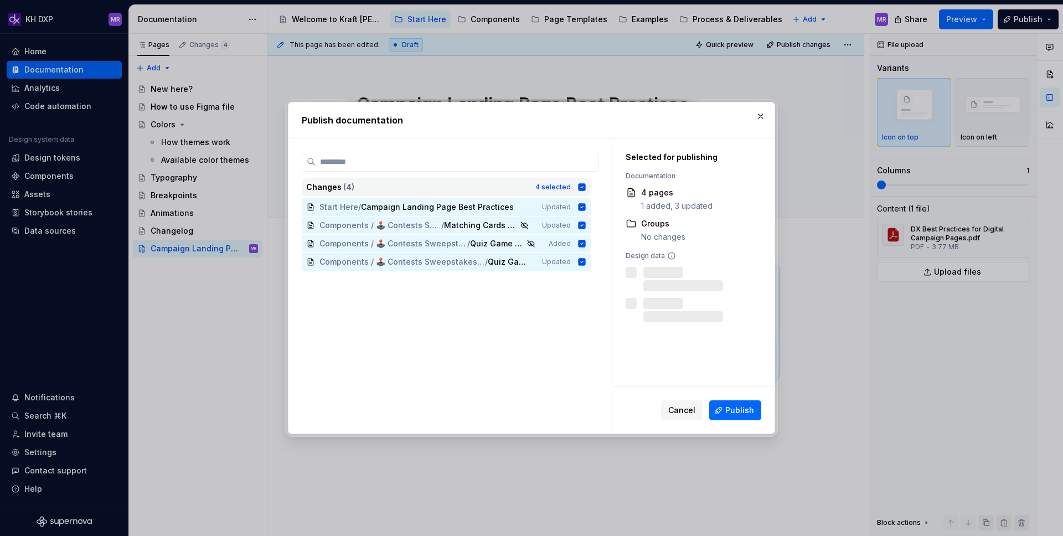 The width and height of the screenshot is (1063, 536). Describe the element at coordinates (497, 244) in the screenshot. I see `span: Quiz Game (Draft)` at that location.